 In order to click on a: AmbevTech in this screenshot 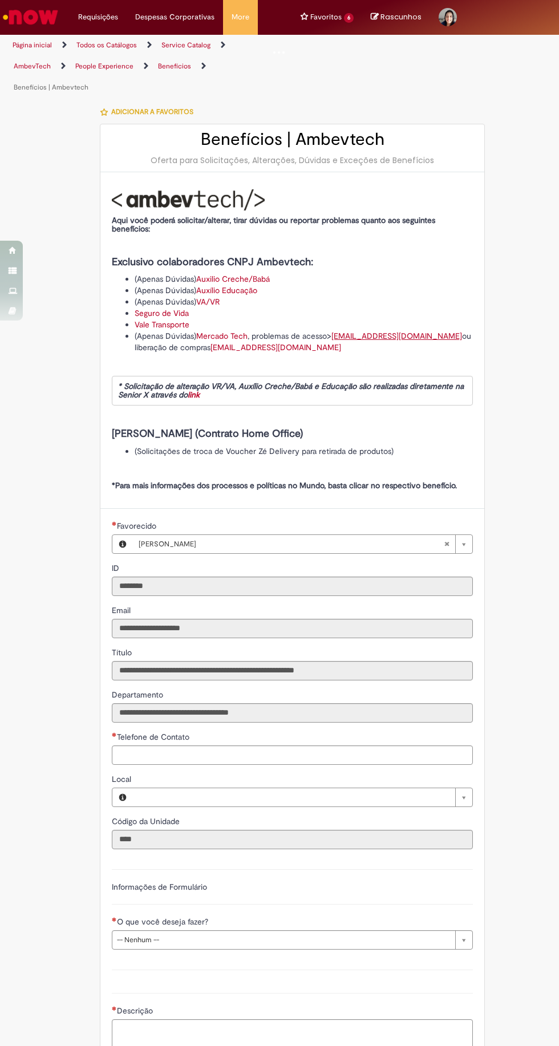, I will do `click(32, 66)`.